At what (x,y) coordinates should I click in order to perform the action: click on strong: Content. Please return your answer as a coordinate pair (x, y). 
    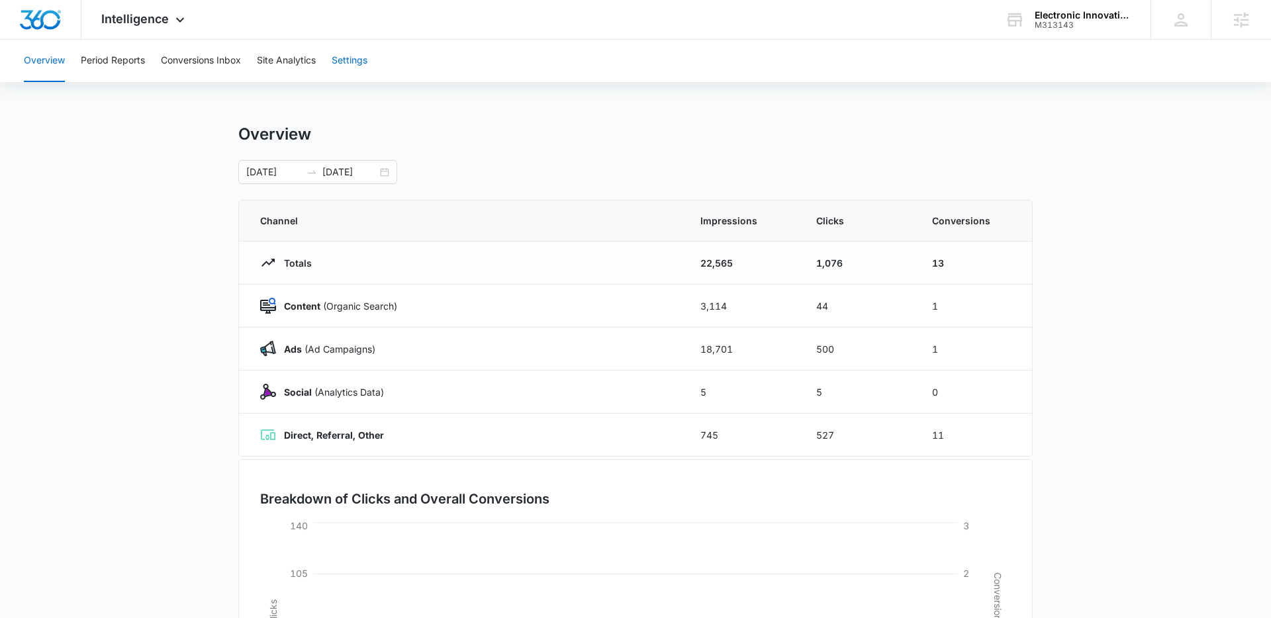
    Looking at the image, I should click on (302, 306).